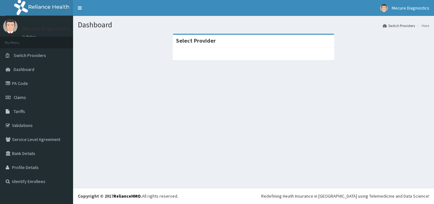 This screenshot has height=204, width=434. What do you see at coordinates (46, 29) in the screenshot?
I see `p: Mecure Diagnostics` at bounding box center [46, 29].